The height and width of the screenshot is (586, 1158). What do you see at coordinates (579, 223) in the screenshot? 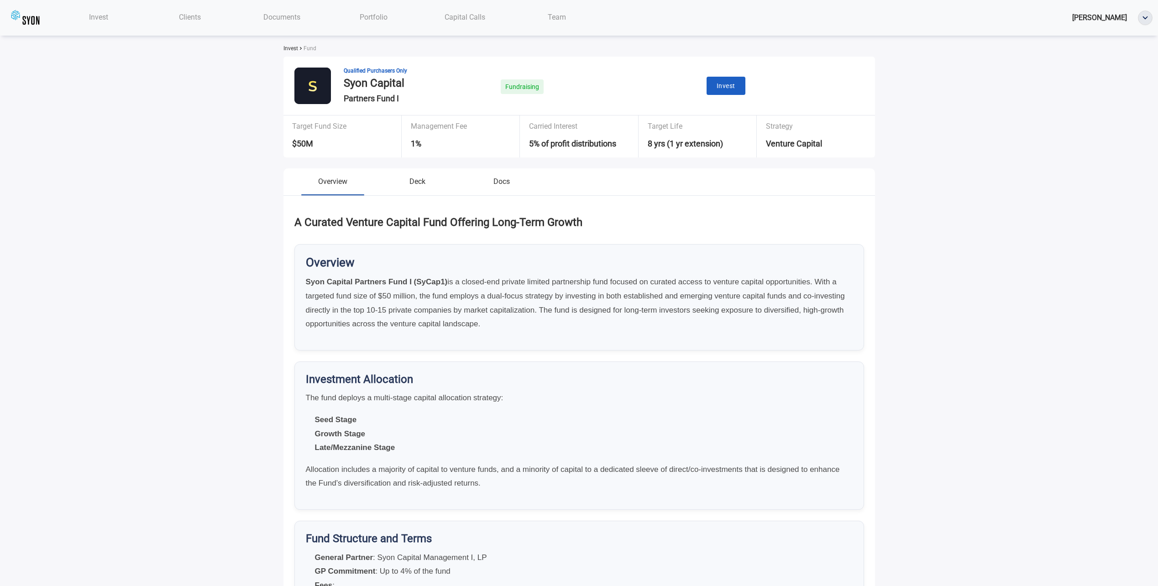
I see `div: A Curated Venture Capital Fund Offering Long-Term Growth` at bounding box center [579, 223].